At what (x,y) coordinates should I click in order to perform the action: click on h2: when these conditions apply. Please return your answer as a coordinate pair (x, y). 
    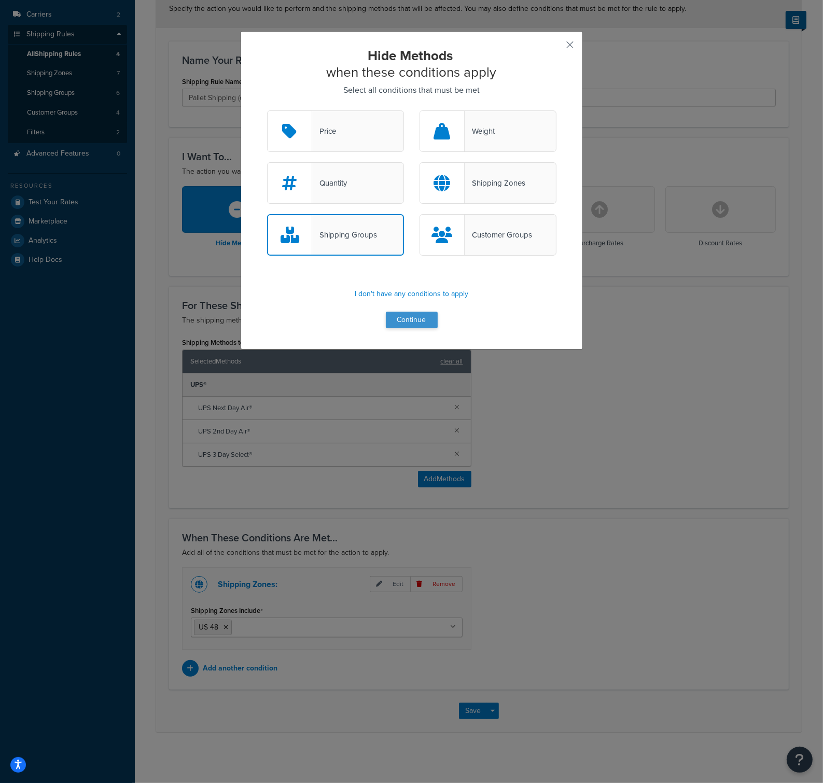
    Looking at the image, I should click on (412, 64).